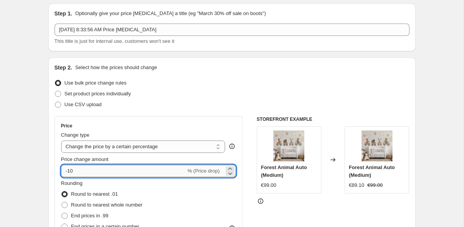 This screenshot has height=227, width=464. Describe the element at coordinates (94, 194) in the screenshot. I see `span: Round to nearest .01` at that location.